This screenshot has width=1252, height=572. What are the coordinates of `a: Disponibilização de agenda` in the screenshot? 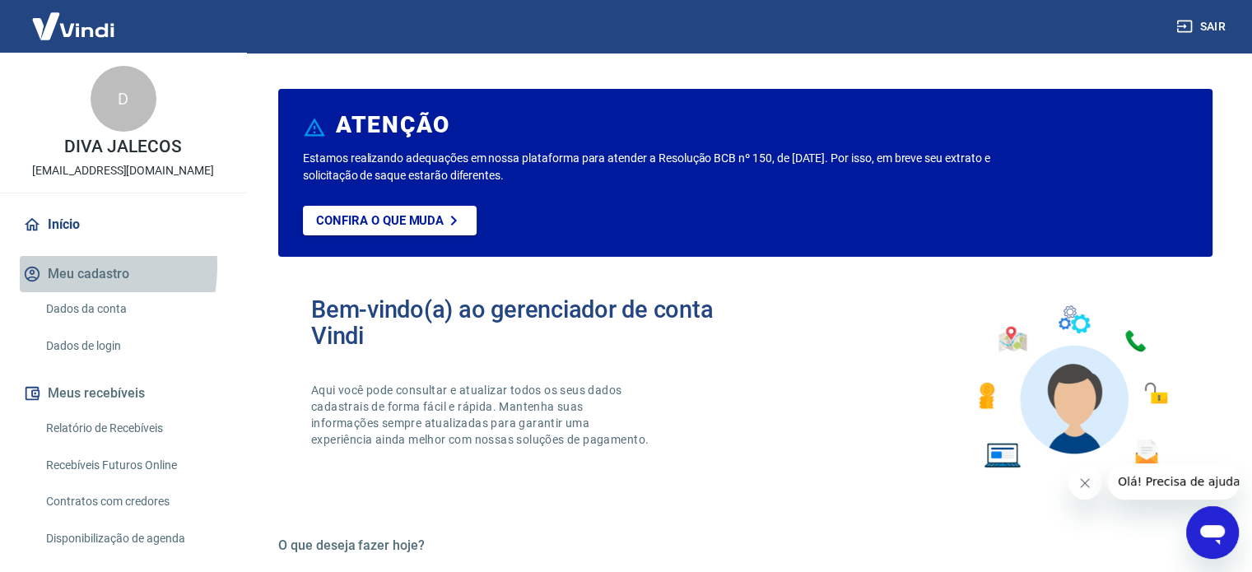 It's located at (133, 538).